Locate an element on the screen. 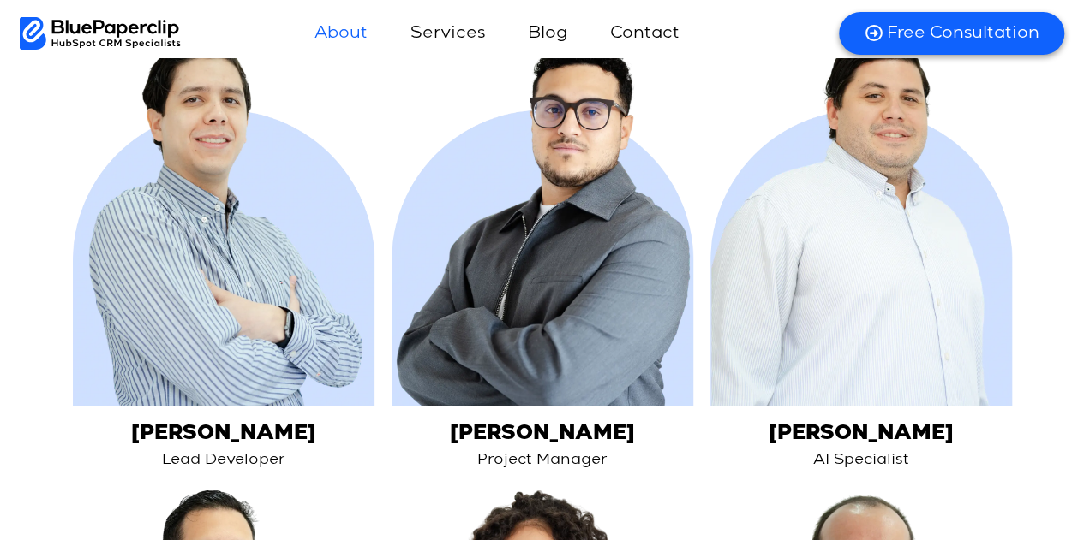 This screenshot has height=540, width=1084. span: Free Consultation is located at coordinates (962, 33).